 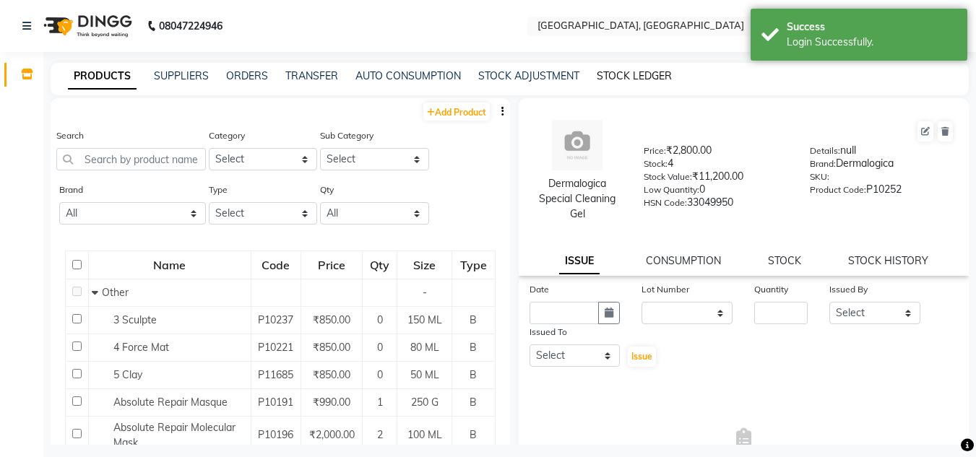 What do you see at coordinates (642, 357) in the screenshot?
I see `button: Issue` at bounding box center [642, 357].